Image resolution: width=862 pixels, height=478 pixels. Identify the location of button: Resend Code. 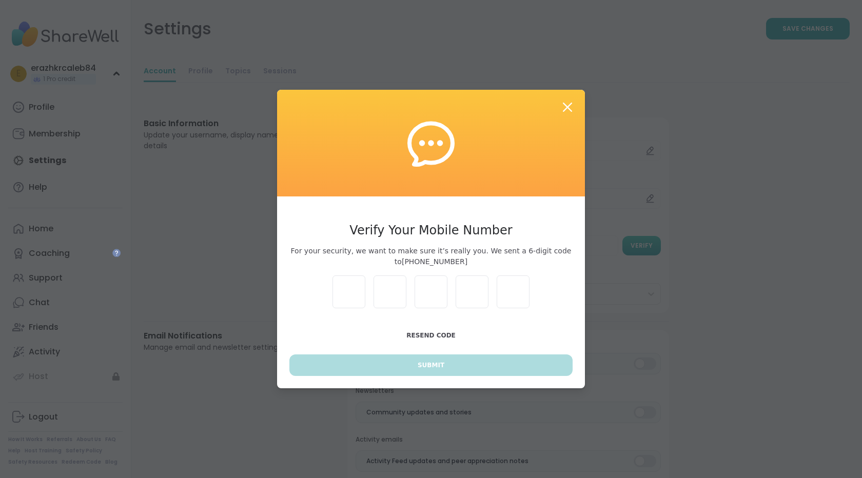
(431, 335).